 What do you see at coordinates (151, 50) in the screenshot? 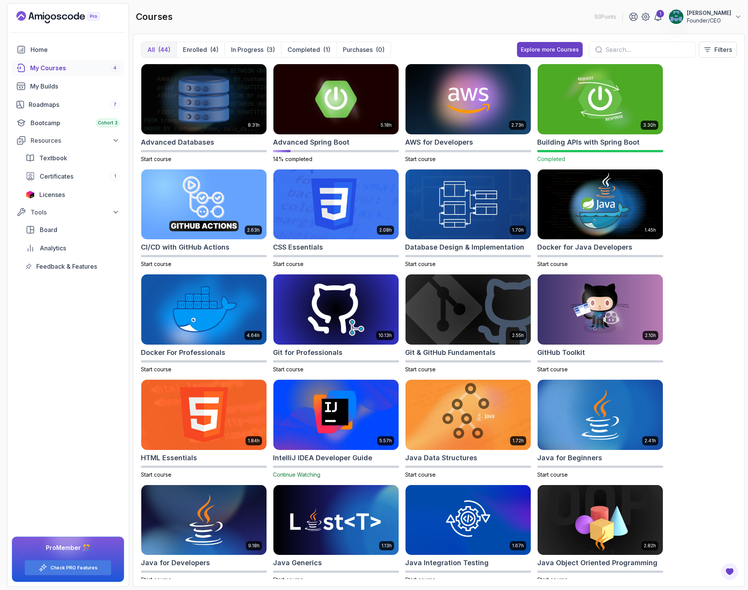
I see `p: All` at bounding box center [151, 50].